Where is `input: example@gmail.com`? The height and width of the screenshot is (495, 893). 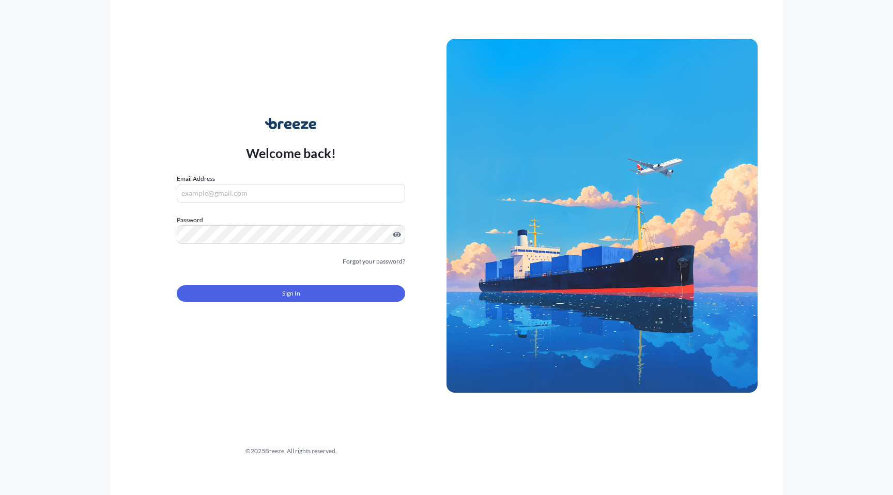 input: example@gmail.com is located at coordinates (291, 193).